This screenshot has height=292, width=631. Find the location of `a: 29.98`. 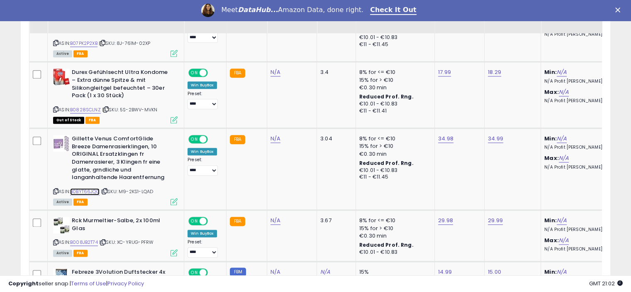

a: 29.98 is located at coordinates (446, 220).